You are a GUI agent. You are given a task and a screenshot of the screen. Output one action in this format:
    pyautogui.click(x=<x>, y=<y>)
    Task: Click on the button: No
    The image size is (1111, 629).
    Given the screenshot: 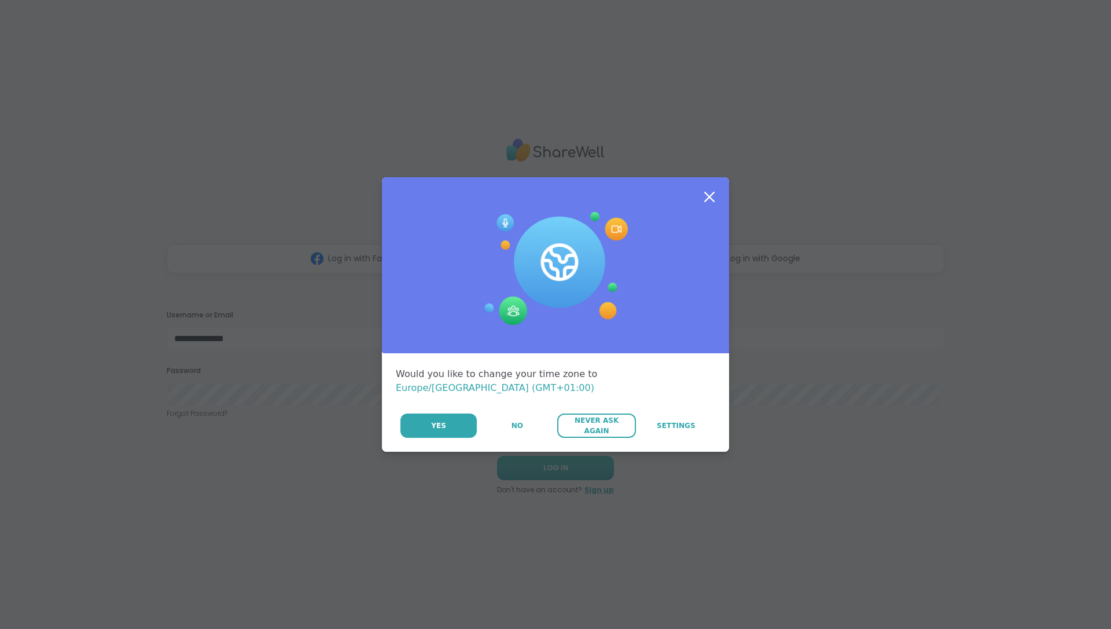 What is the action you would take?
    pyautogui.click(x=517, y=425)
    